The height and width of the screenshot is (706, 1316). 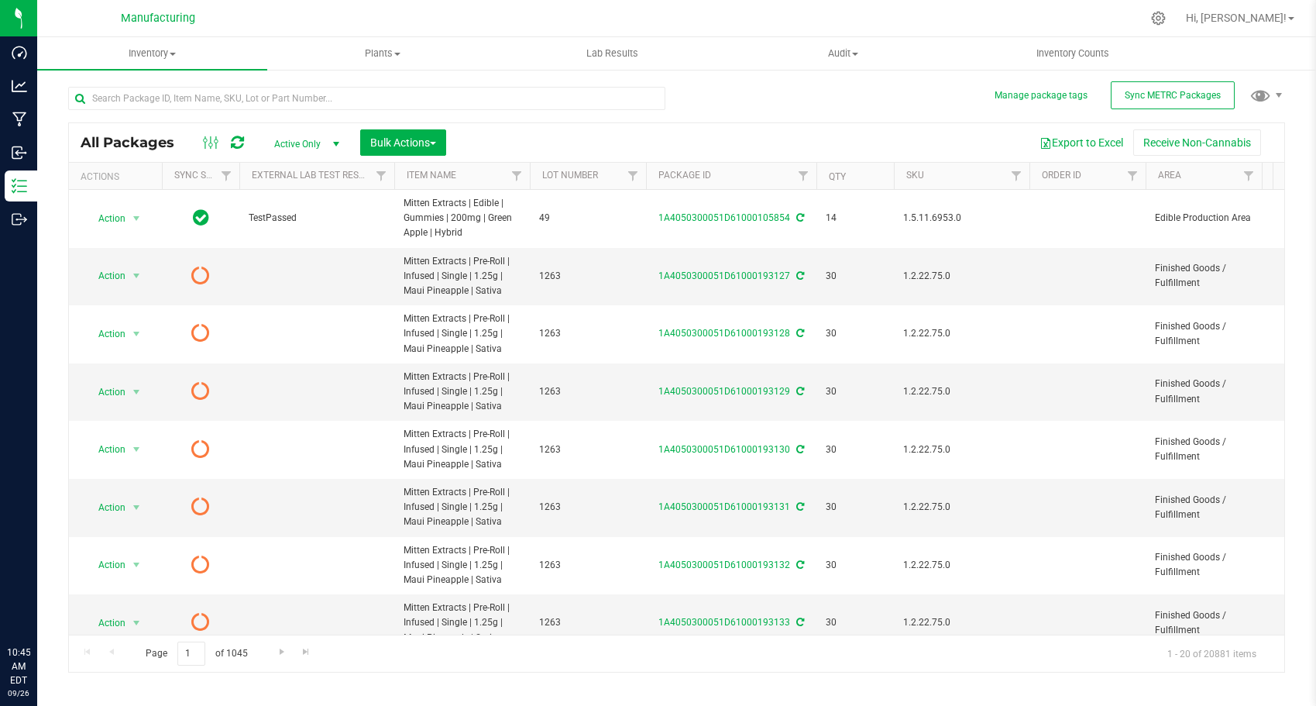 I want to click on a: Go to the last page, so click(x=306, y=652).